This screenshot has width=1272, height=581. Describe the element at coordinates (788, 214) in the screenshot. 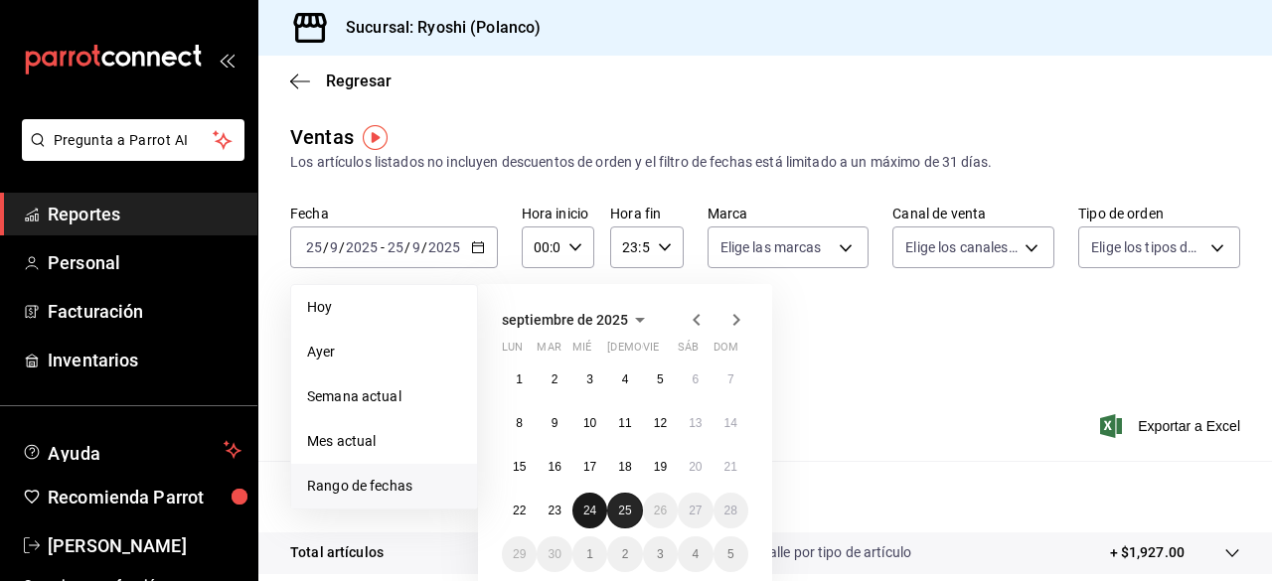

I see `label: Marca` at that location.